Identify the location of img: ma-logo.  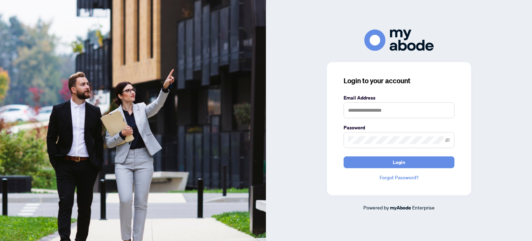
(399, 40).